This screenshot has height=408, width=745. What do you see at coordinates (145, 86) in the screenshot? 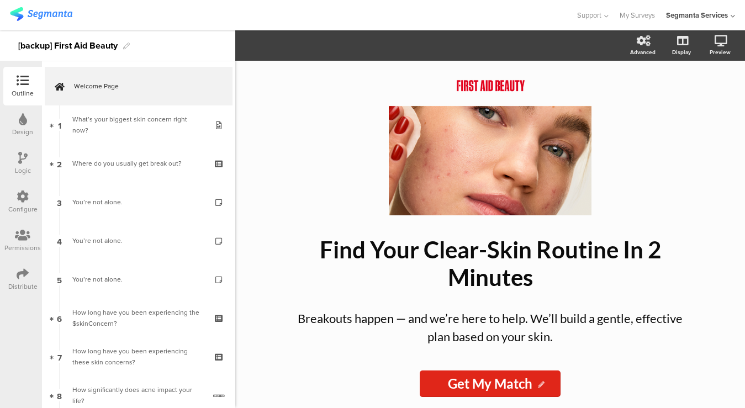
I see `span: Welcome Page` at bounding box center [145, 86].